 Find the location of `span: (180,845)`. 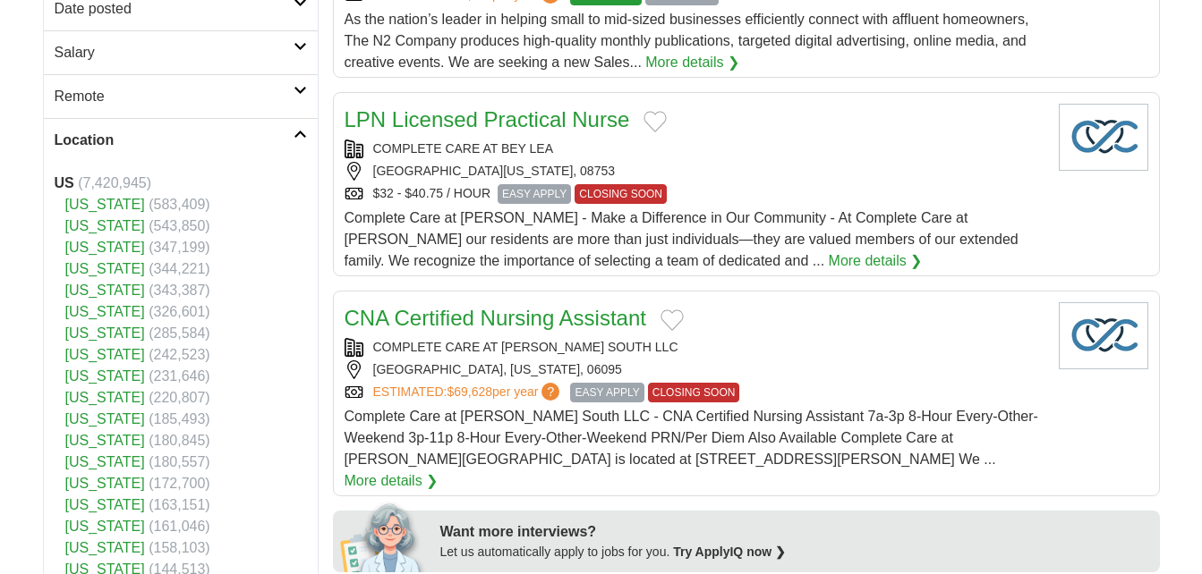

span: (180,845) is located at coordinates (179, 440).